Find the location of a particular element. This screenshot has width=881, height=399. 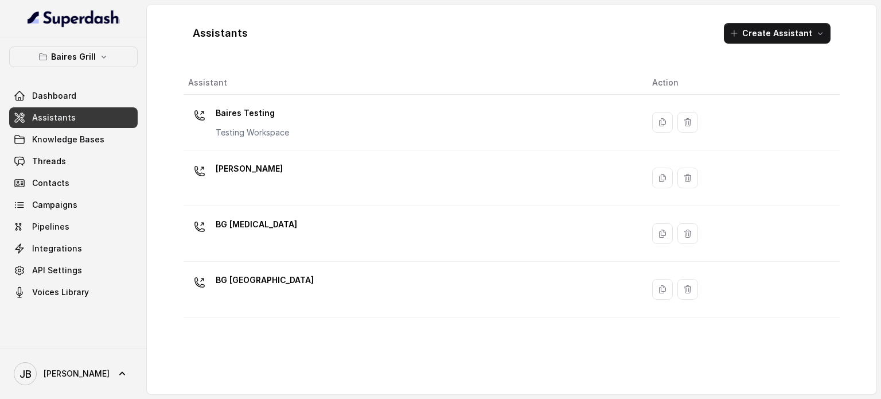

a: Threads is located at coordinates (73, 161).